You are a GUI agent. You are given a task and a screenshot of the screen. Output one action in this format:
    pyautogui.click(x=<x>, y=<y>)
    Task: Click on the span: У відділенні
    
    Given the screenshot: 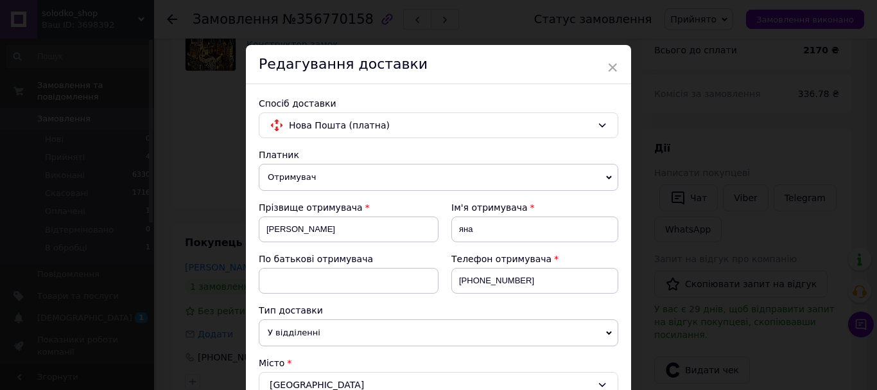 What is the action you would take?
    pyautogui.click(x=438, y=332)
    